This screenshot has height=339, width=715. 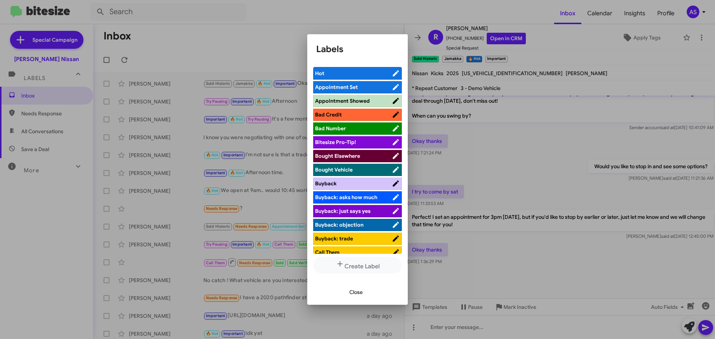 I want to click on span: Appointment Set, so click(x=336, y=87).